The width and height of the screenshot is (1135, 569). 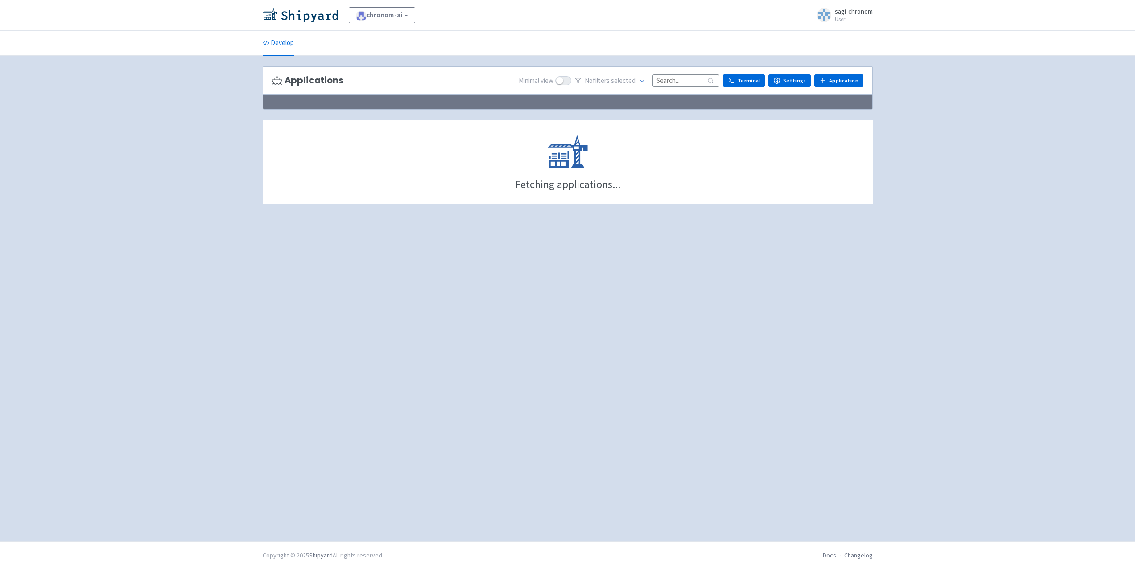 I want to click on div: Fetching applications..., so click(x=568, y=185).